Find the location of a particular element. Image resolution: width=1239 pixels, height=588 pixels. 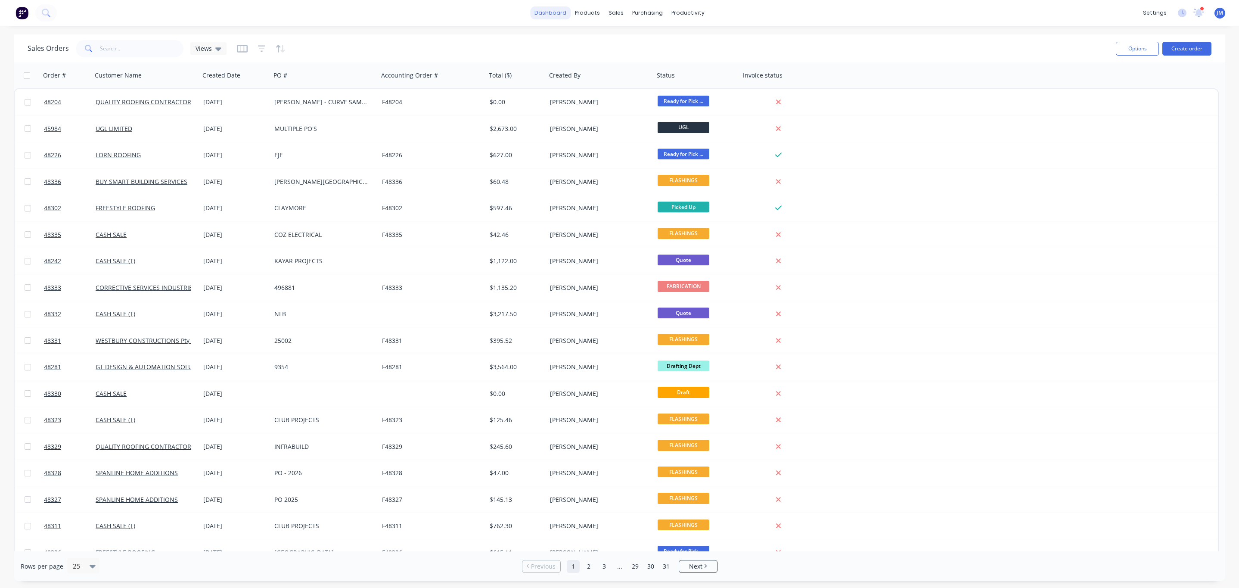

input: Search... is located at coordinates (142, 49).